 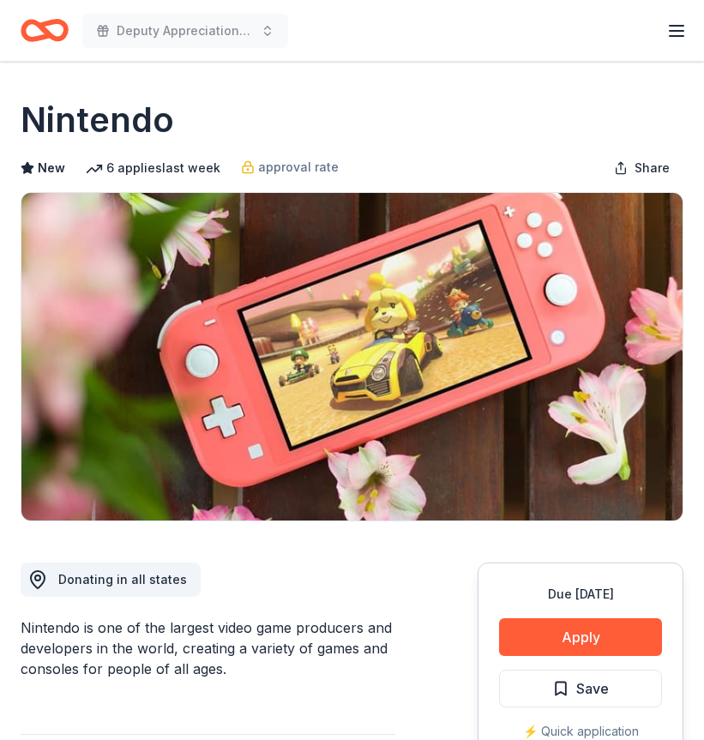 I want to click on a: approval rate, so click(x=290, y=167).